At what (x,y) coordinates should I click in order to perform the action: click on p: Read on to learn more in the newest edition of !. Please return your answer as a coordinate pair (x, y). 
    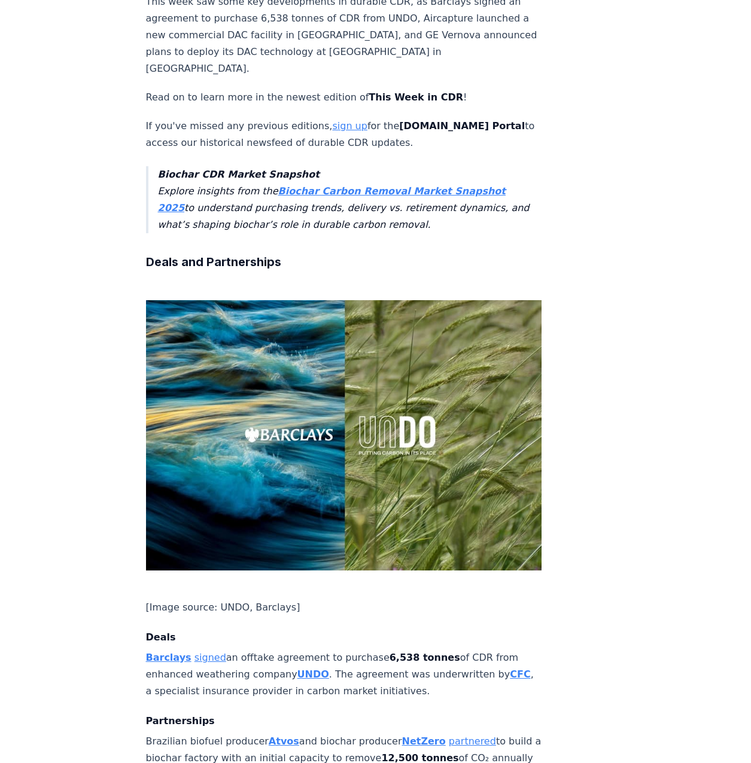
    Looking at the image, I should click on (344, 98).